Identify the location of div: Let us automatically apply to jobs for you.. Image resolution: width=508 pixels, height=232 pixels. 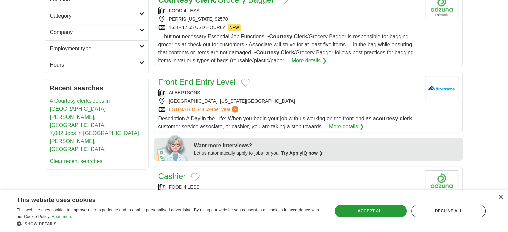
(326, 153).